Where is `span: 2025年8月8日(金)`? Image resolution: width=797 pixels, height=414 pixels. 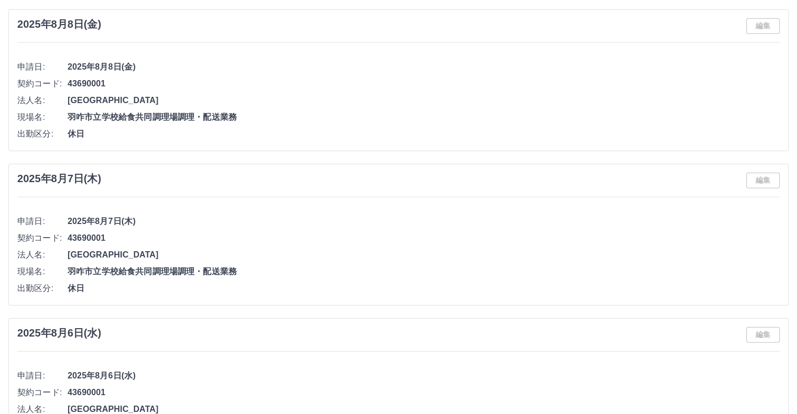 span: 2025年8月8日(金) is located at coordinates (423, 67).